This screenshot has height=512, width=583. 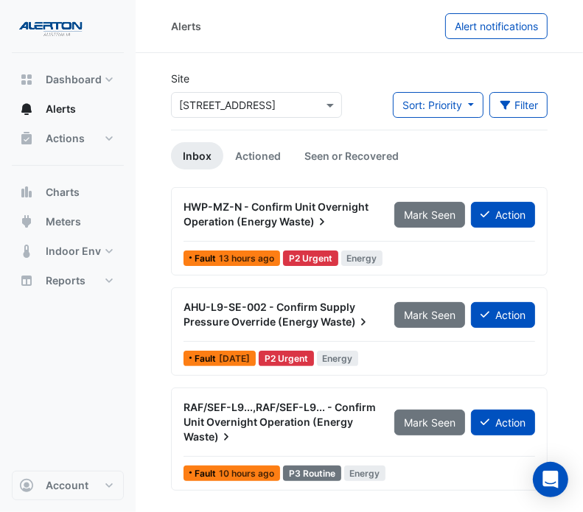 What do you see at coordinates (246, 473) in the screenshot?
I see `span: Wed 13-Aug-2025 00:04 AEST` at bounding box center [246, 473].